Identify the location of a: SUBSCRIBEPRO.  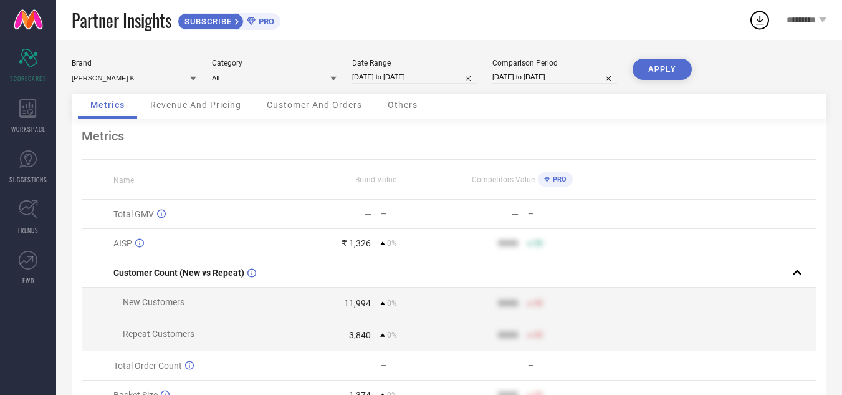
(229, 20).